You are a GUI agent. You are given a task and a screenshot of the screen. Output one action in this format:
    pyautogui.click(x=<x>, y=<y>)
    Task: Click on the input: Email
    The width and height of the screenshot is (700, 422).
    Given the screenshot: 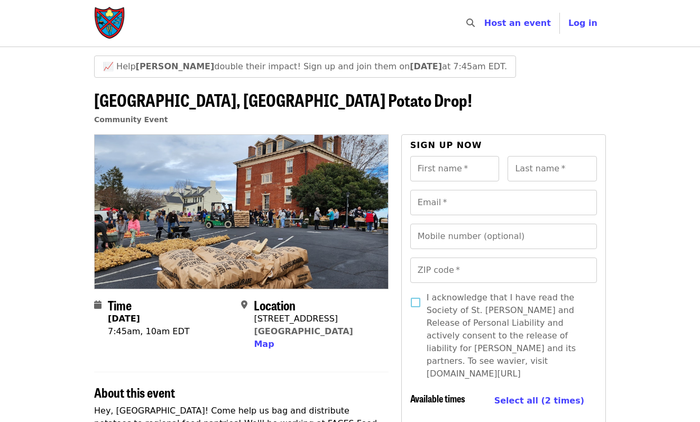 What is the action you would take?
    pyautogui.click(x=503, y=202)
    